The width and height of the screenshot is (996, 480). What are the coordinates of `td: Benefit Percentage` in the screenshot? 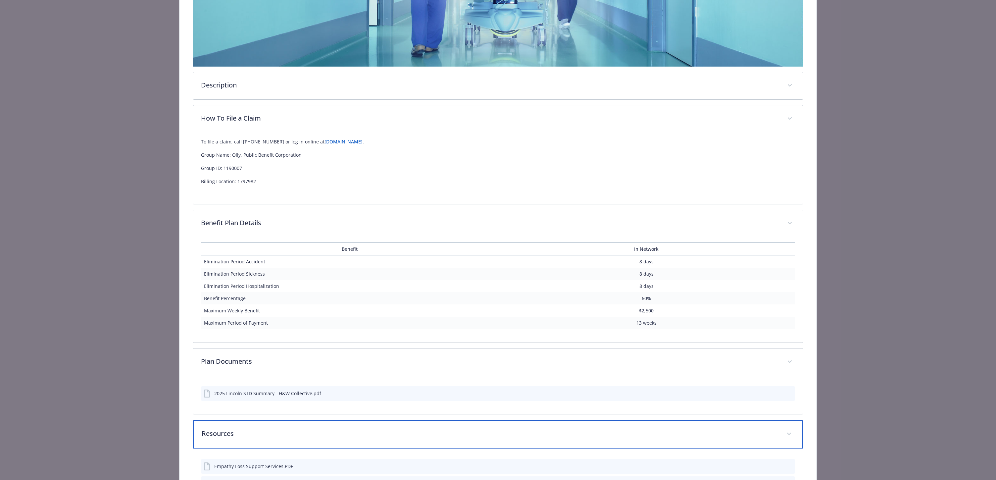 It's located at (350, 298).